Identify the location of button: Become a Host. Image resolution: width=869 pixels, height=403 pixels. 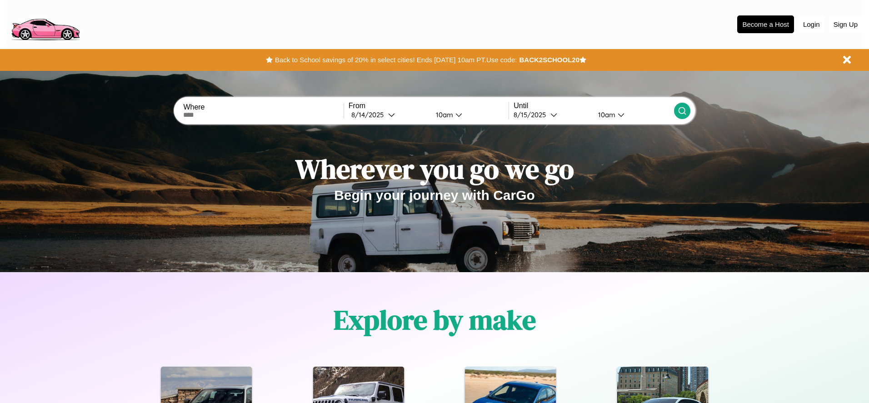
(765, 24).